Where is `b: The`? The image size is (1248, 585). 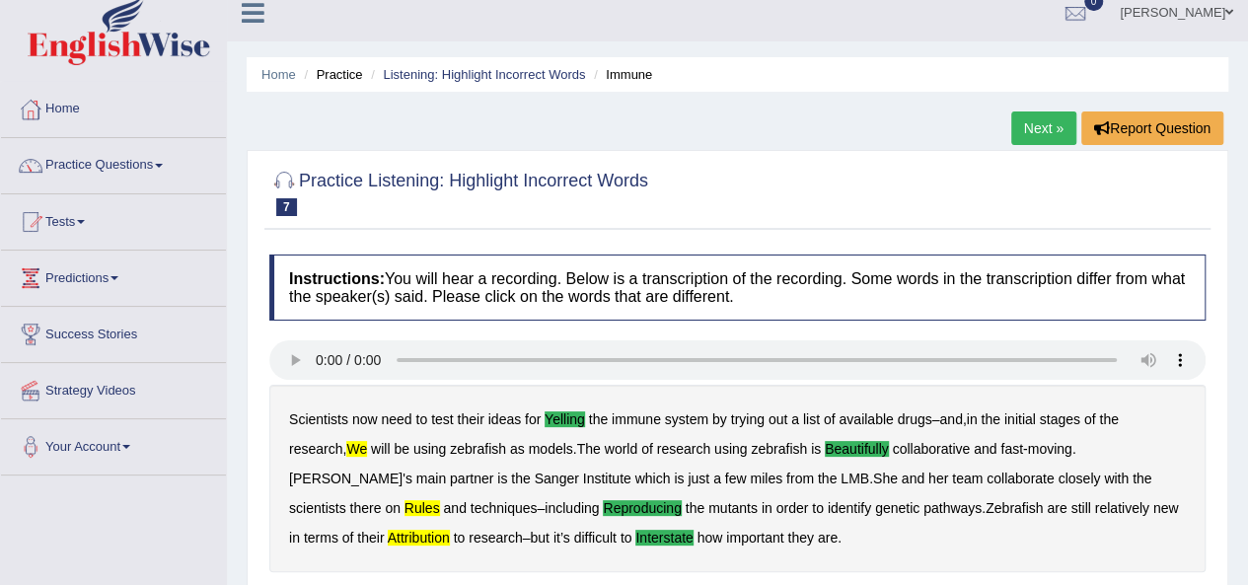
b: The is located at coordinates (589, 449).